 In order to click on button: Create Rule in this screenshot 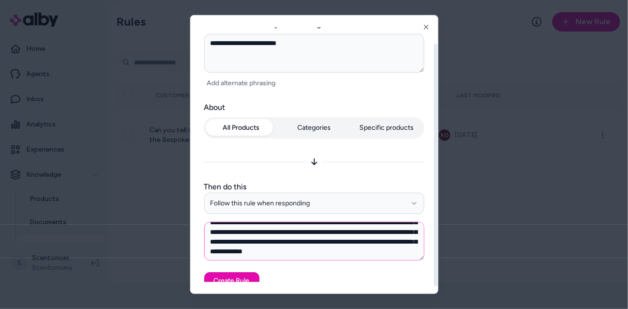, I will do `click(232, 281)`.